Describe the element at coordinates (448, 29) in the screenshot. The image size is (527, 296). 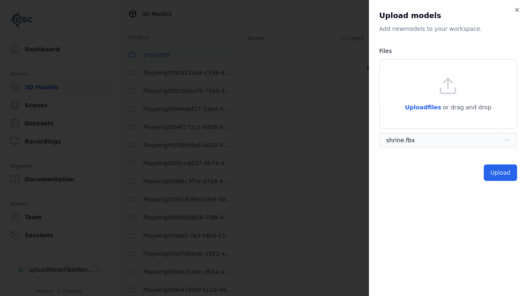
I see `p: Add new model s to your workspace.` at that location.